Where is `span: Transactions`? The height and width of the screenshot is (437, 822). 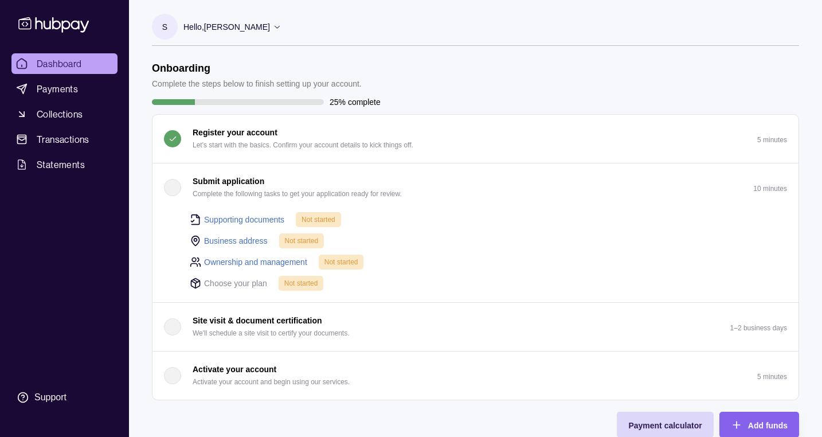
span: Transactions is located at coordinates (63, 139).